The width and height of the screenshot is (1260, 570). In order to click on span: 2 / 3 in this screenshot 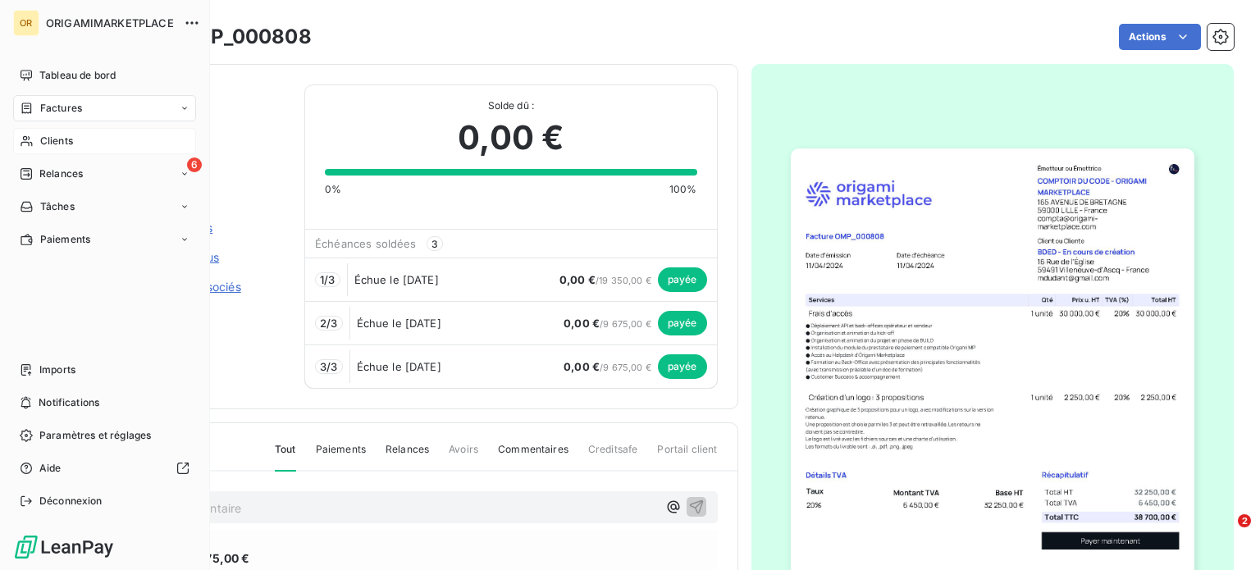, I will do `click(328, 323)`.